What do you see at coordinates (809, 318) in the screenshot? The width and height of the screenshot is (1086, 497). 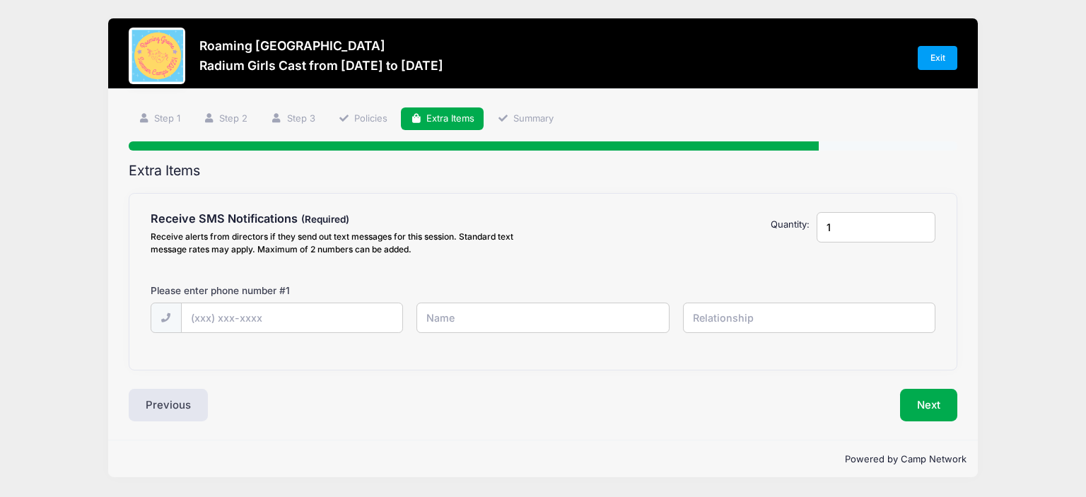 I see `input: Relationship` at bounding box center [809, 318].